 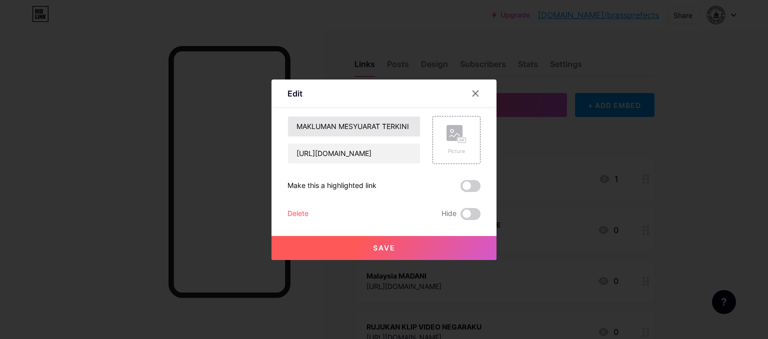 What do you see at coordinates (384, 248) in the screenshot?
I see `button: Save` at bounding box center [384, 248].